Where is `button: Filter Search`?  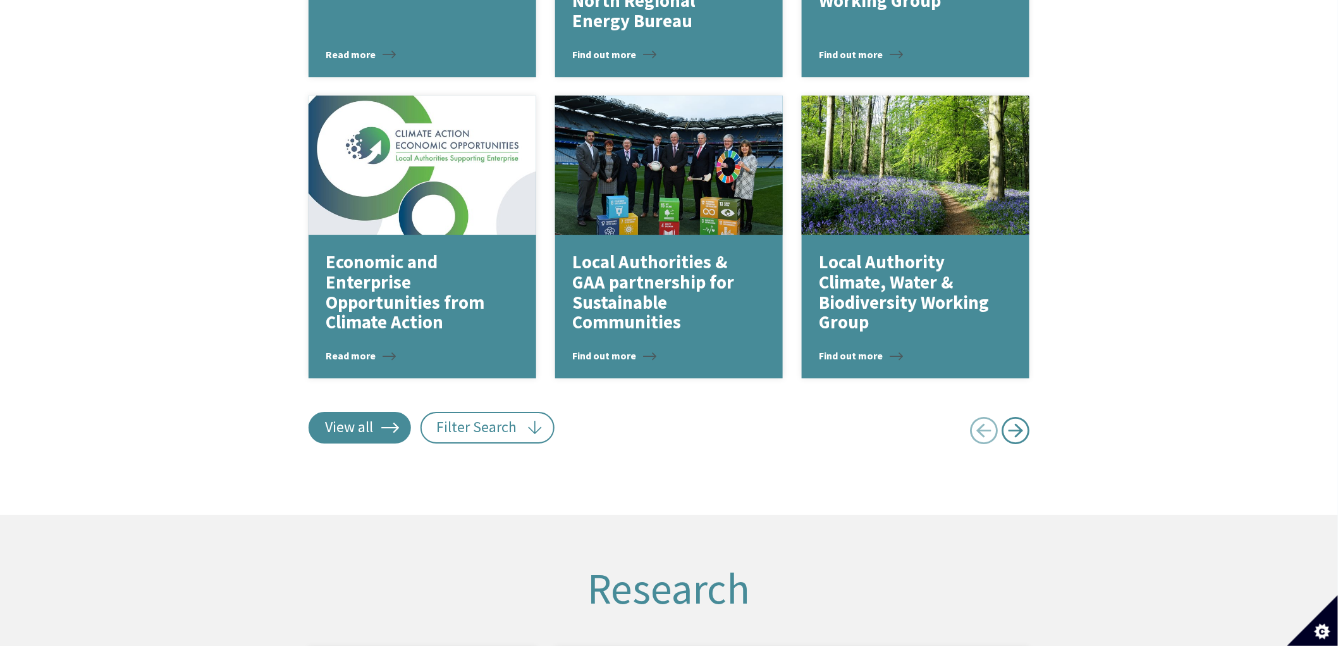 button: Filter Search is located at coordinates (487, 427).